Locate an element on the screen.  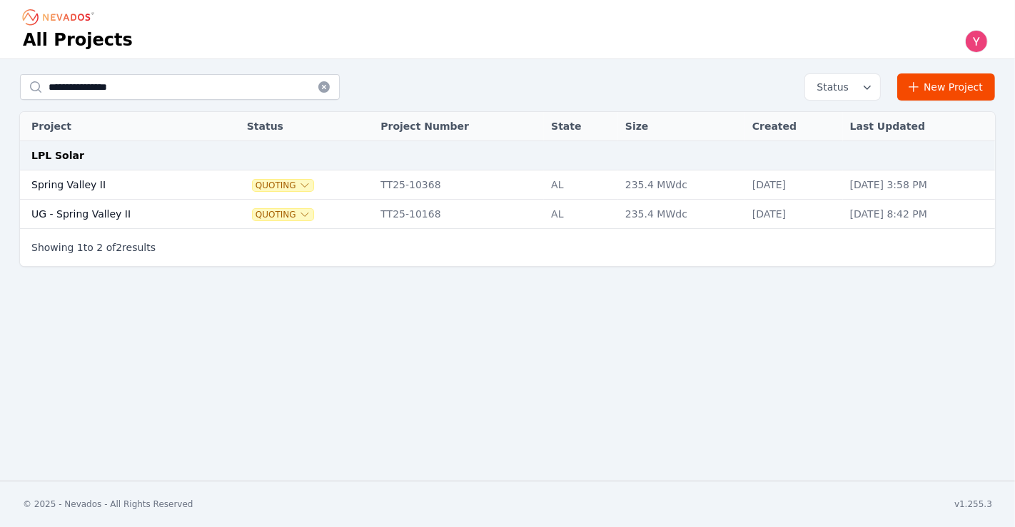
a: New Project is located at coordinates (946, 87).